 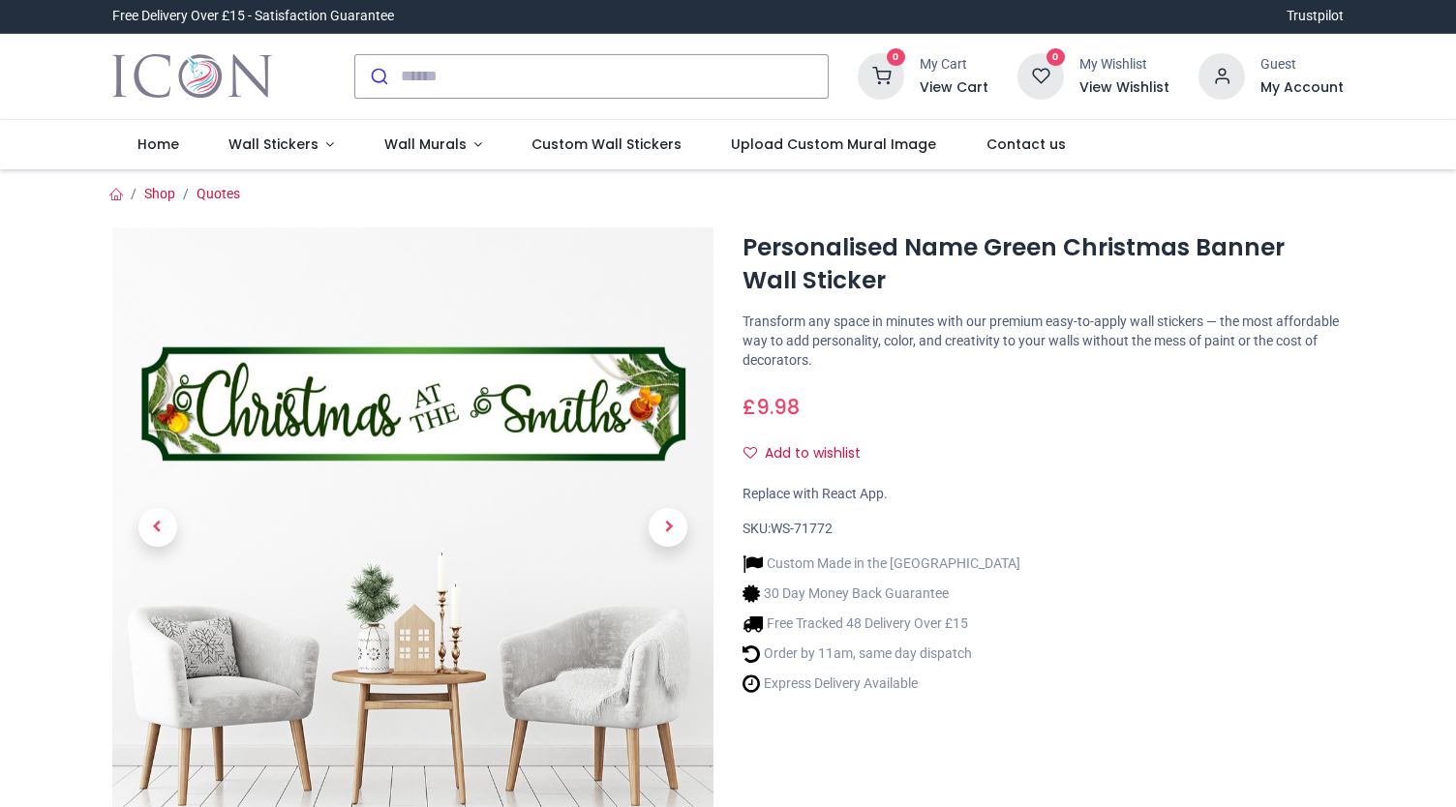 What do you see at coordinates (953, 88) in the screenshot?
I see `a: View Cart` at bounding box center [953, 88].